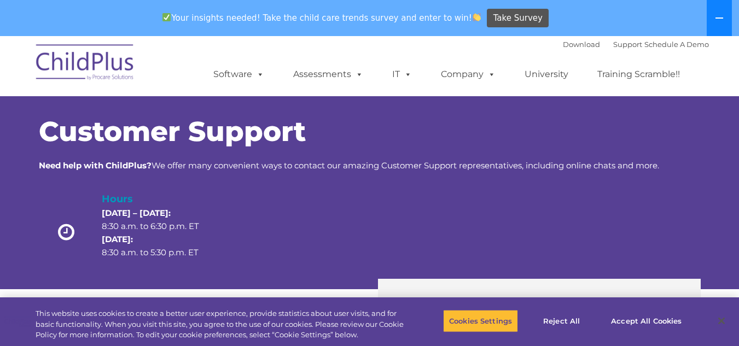  Describe the element at coordinates (638, 74) in the screenshot. I see `a: Training Scramble!!` at that location.